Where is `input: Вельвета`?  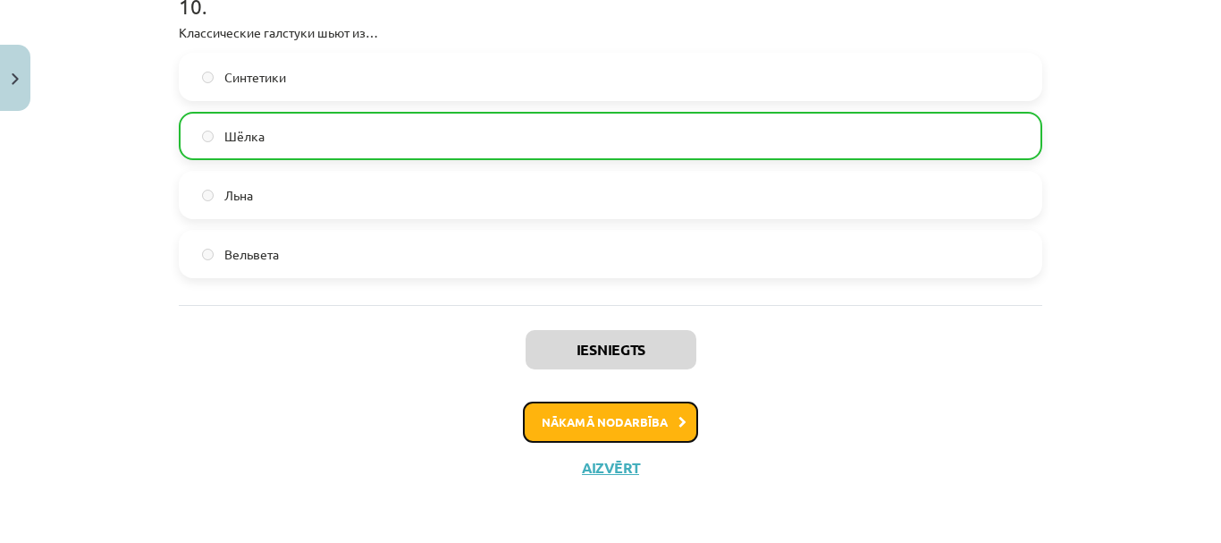
input: Вельвета is located at coordinates (207, 254).